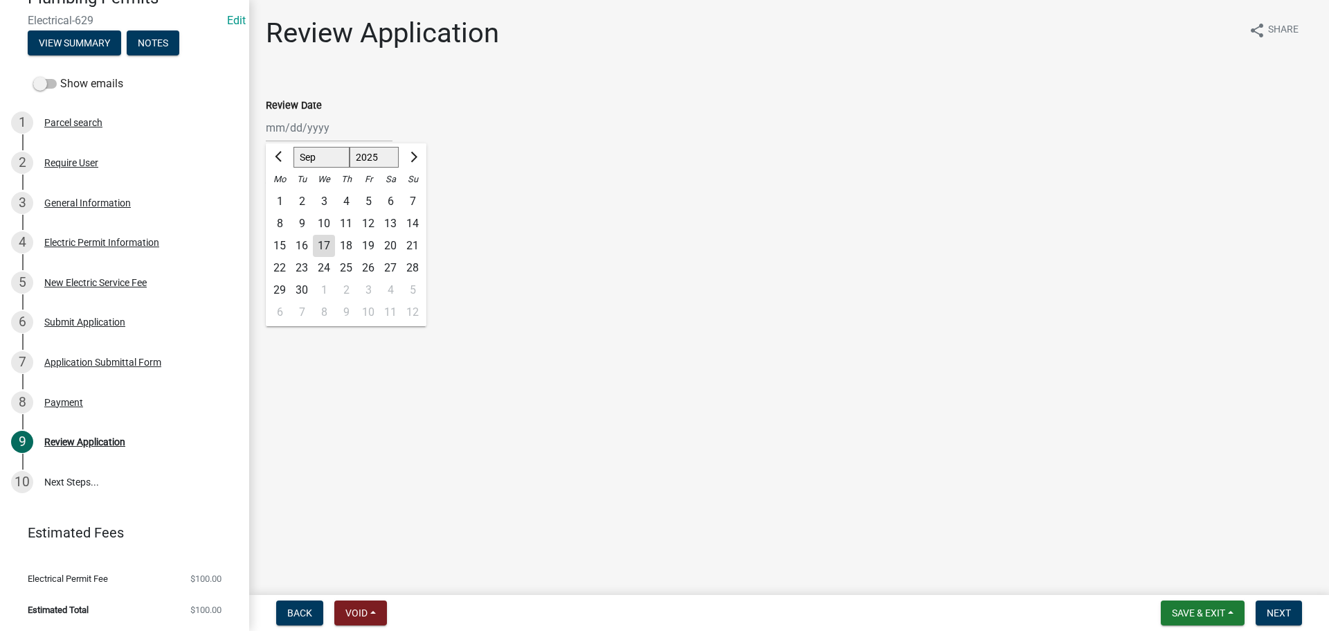 This screenshot has width=1329, height=631. What do you see at coordinates (280, 201) in the screenshot?
I see `div: Monday, September 1, 2025` at bounding box center [280, 201].